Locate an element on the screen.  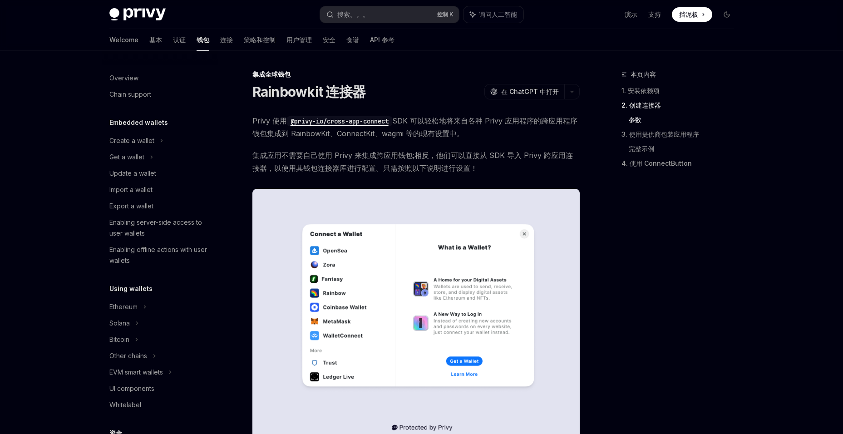
div: EVM smart wallets is located at coordinates (136, 372).